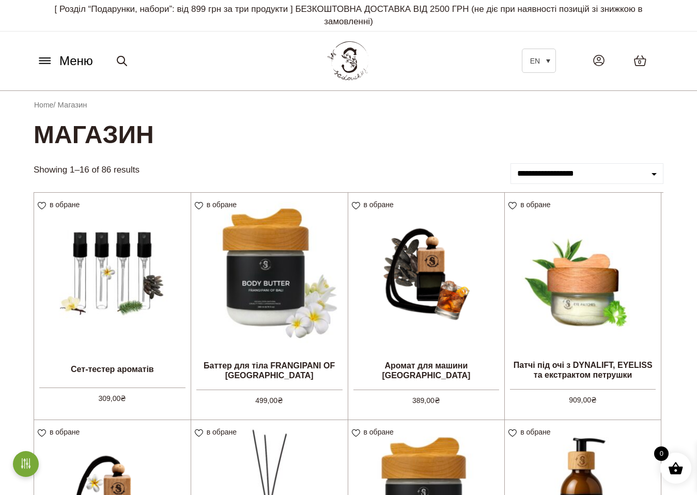 This screenshot has width=697, height=495. What do you see at coordinates (348, 105) in the screenshot?
I see `nav: Breadcrumb` at bounding box center [348, 105].